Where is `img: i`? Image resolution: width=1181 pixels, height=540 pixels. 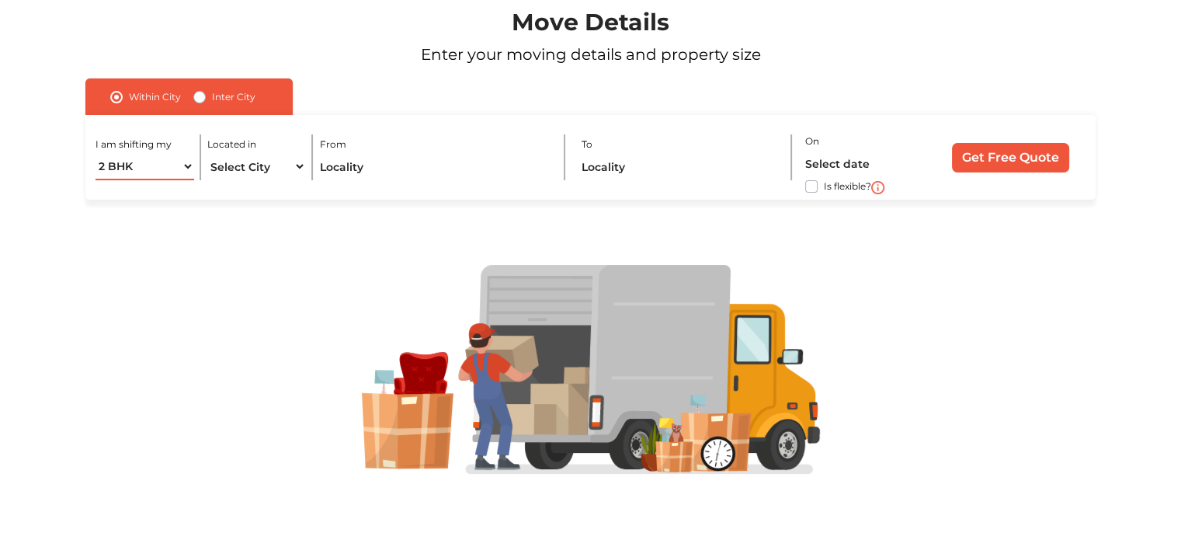
img: i is located at coordinates (877, 187).